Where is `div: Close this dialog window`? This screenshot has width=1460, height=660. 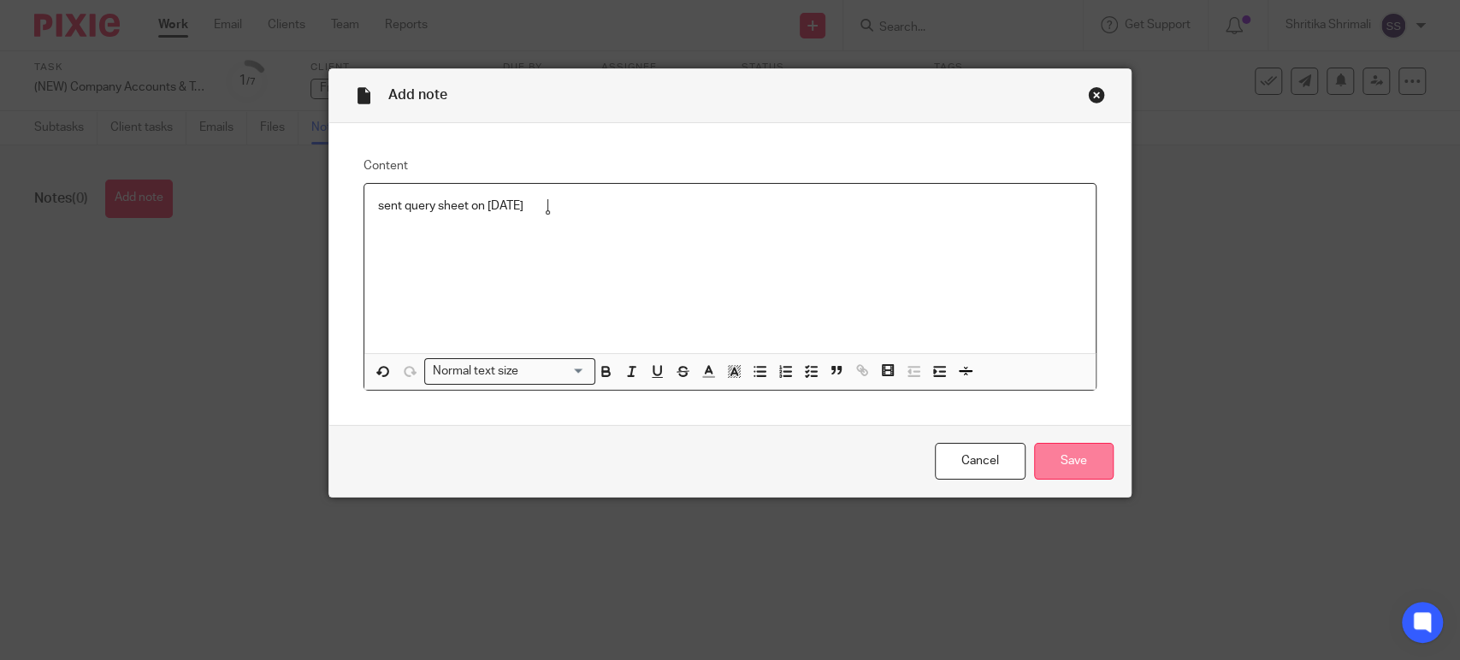 div: Close this dialog window is located at coordinates (1096, 95).